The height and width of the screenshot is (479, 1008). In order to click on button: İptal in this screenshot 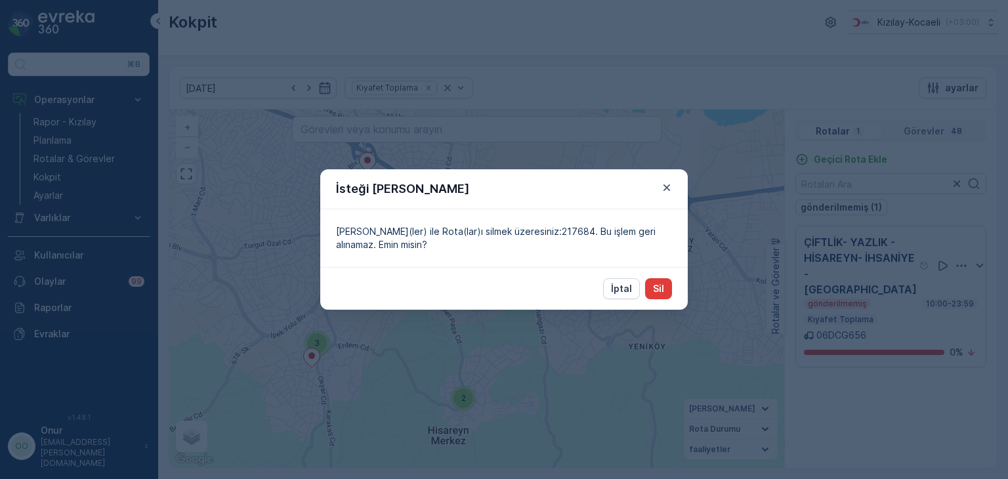, I will do `click(621, 289)`.